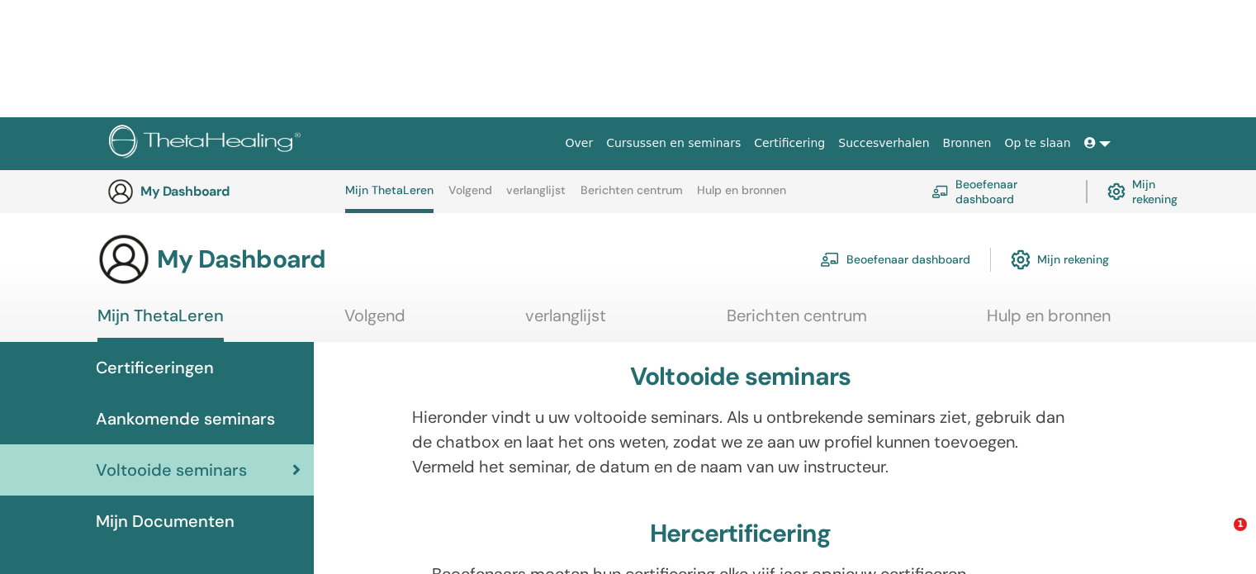 Image resolution: width=1256 pixels, height=574 pixels. Describe the element at coordinates (740, 376) in the screenshot. I see `h3: Voltooide seminars` at that location.